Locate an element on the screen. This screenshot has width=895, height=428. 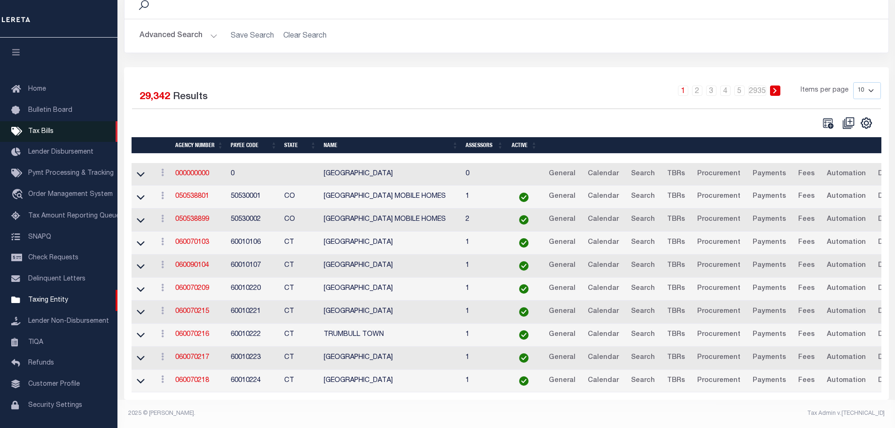
td: 60010222 is located at coordinates (254, 335).